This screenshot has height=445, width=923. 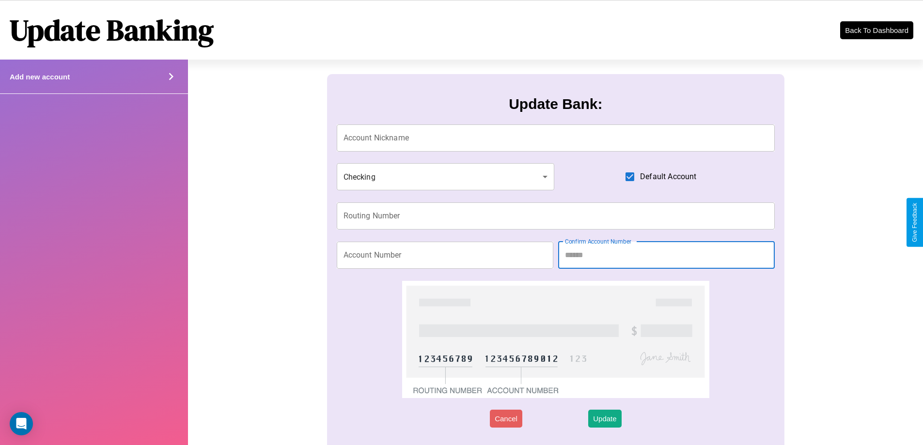 What do you see at coordinates (555, 340) in the screenshot?
I see `img: check` at bounding box center [555, 340].